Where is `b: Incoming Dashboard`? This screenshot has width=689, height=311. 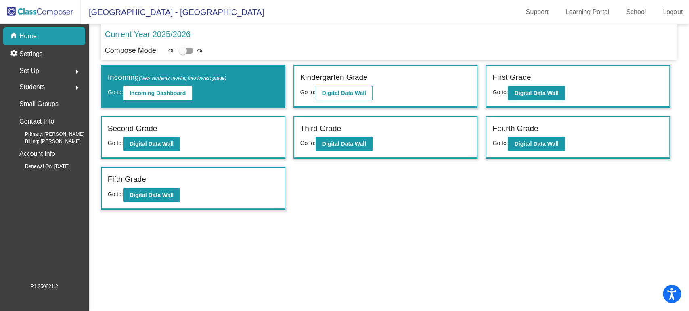
b: Incoming Dashboard is located at coordinates (157, 93).